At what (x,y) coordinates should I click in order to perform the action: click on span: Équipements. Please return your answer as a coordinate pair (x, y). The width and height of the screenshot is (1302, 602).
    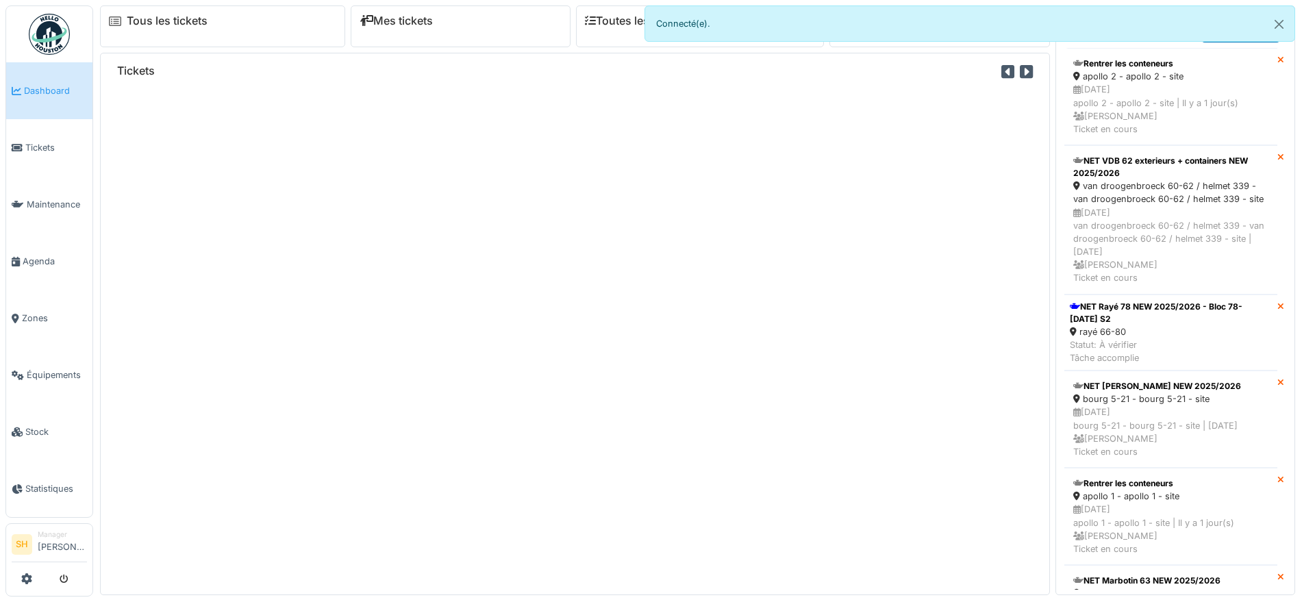
    Looking at the image, I should click on (57, 375).